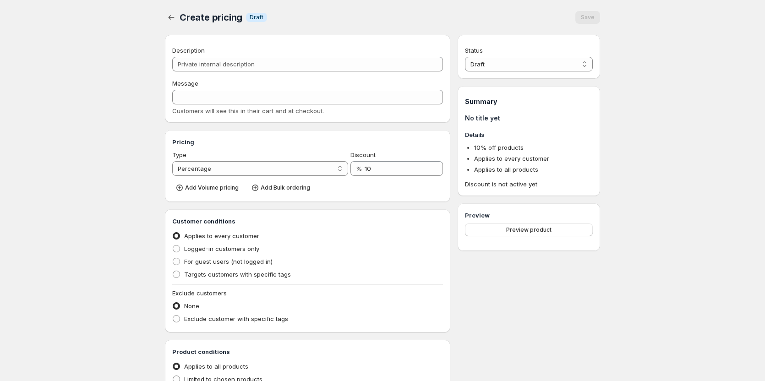 The image size is (765, 381). Describe the element at coordinates (192, 306) in the screenshot. I see `span: None` at that location.